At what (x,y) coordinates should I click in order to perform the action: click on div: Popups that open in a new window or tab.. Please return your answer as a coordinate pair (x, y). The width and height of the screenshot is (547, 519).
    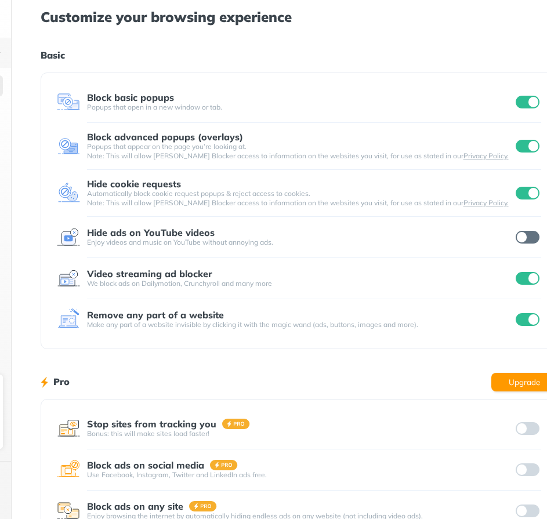
    Looking at the image, I should click on (300, 107).